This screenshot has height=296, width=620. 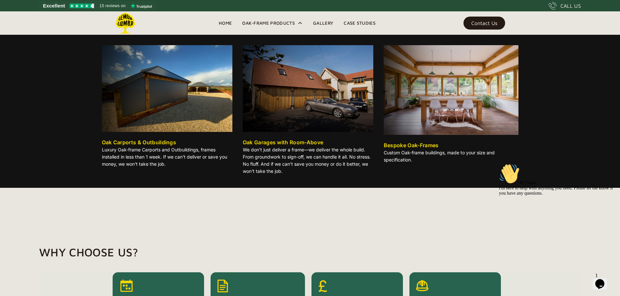 What do you see at coordinates (98, 6) in the screenshot?
I see `a: See Lemon Lumba reviews on Trustpilot` at bounding box center [98, 6].